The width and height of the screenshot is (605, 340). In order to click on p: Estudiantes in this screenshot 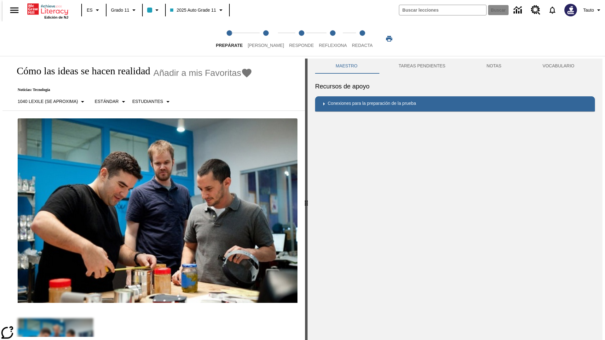, I will do `click(148, 101)`.